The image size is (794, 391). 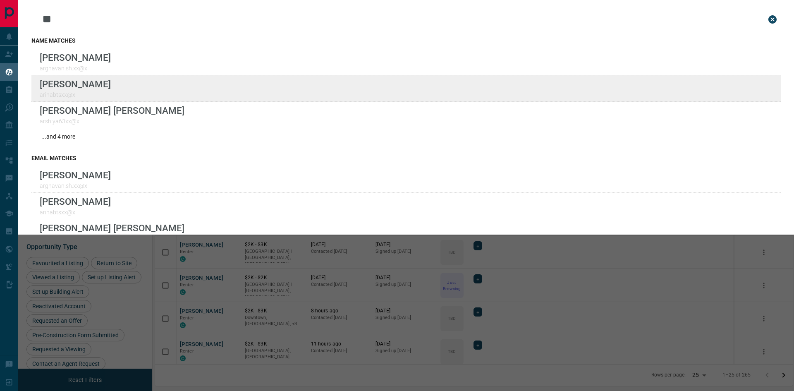 I want to click on h3: email matches, so click(x=406, y=158).